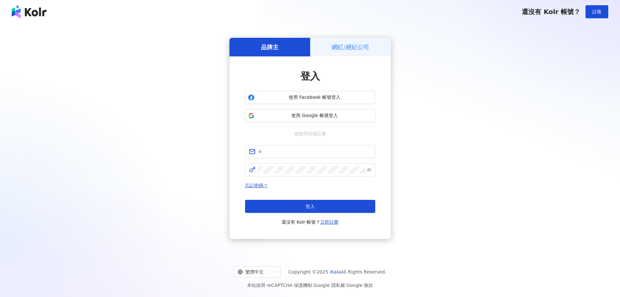  Describe the element at coordinates (350, 47) in the screenshot. I see `h5: 網紅/經紀公司` at that location.